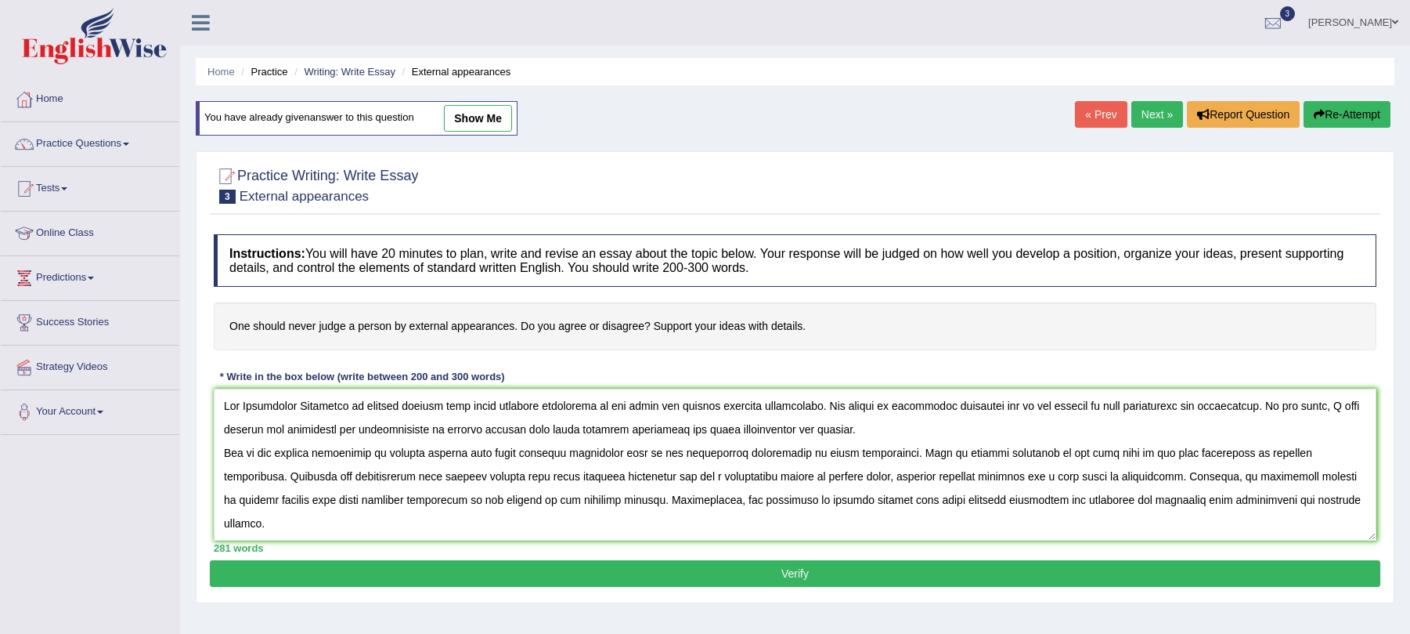 The image size is (1410, 634). What do you see at coordinates (1157, 114) in the screenshot?
I see `a: Next »` at bounding box center [1157, 114].